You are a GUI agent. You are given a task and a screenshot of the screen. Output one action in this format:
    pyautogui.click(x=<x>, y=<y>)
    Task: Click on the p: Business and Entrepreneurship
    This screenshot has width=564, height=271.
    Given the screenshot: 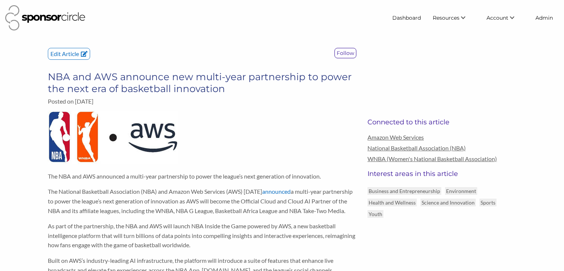 What is the action you would take?
    pyautogui.click(x=404, y=191)
    